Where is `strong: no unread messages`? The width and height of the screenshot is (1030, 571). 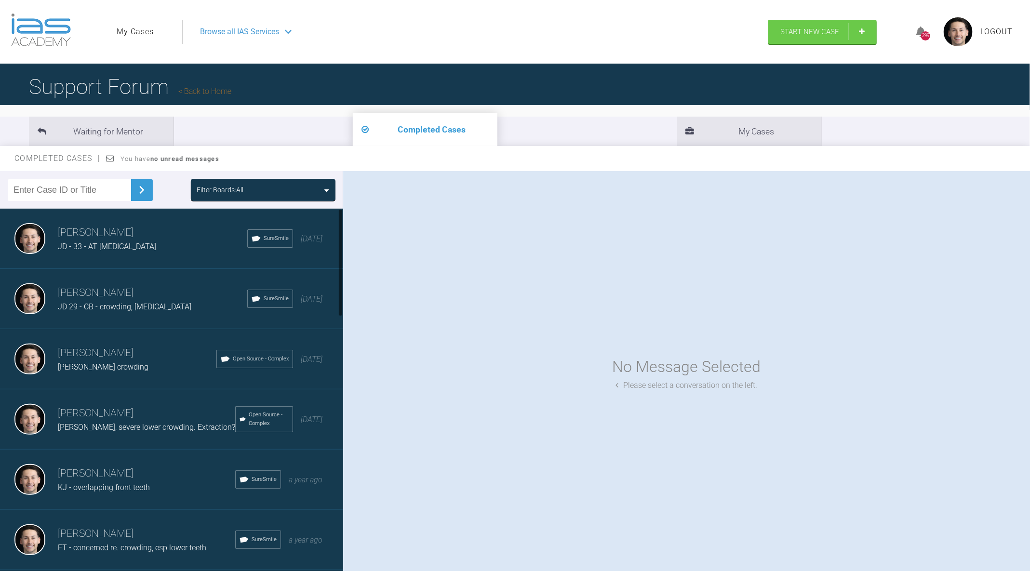
strong: no unread messages is located at coordinates (185, 159).